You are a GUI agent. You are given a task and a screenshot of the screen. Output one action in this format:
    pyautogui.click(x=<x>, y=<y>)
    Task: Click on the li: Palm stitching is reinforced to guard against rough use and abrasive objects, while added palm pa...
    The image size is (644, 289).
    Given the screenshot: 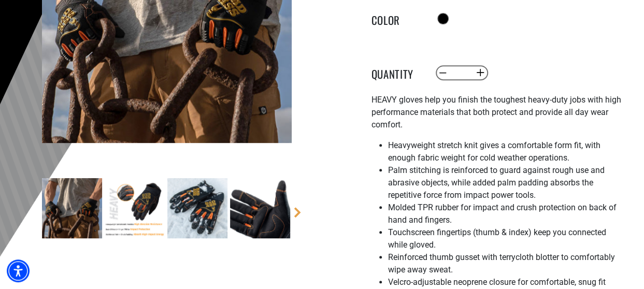 What is the action you would take?
    pyautogui.click(x=507, y=183)
    